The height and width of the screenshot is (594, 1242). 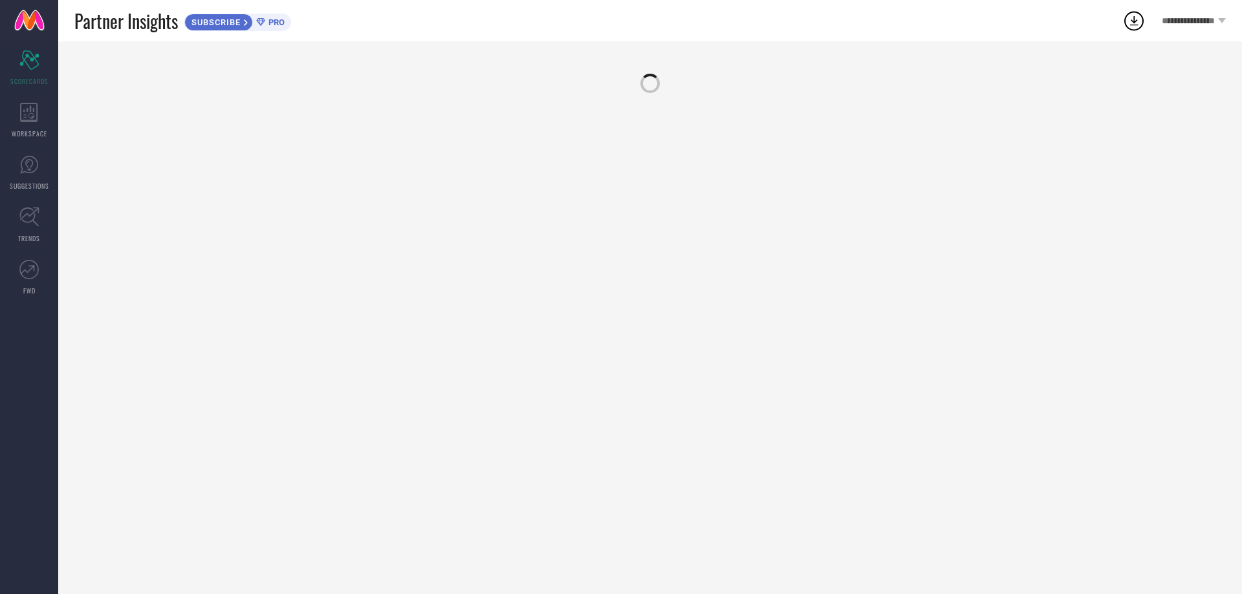 What do you see at coordinates (275, 22) in the screenshot?
I see `span: PRO` at bounding box center [275, 22].